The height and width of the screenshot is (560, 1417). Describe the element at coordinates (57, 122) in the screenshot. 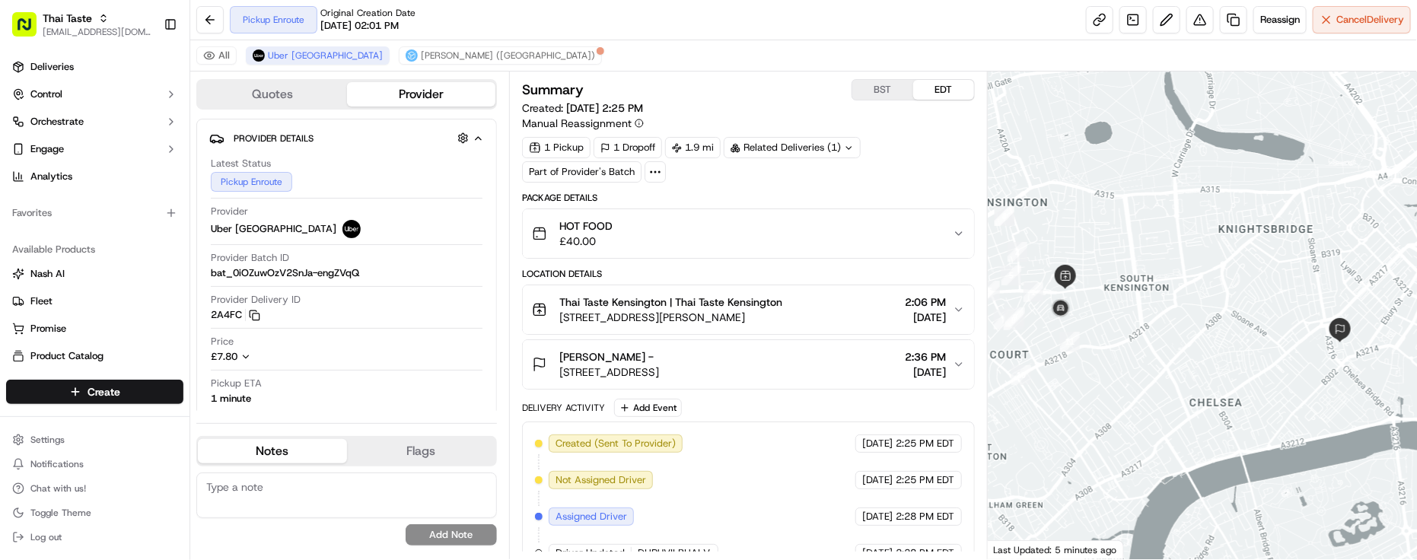

I see `span: Orchestrate` at that location.